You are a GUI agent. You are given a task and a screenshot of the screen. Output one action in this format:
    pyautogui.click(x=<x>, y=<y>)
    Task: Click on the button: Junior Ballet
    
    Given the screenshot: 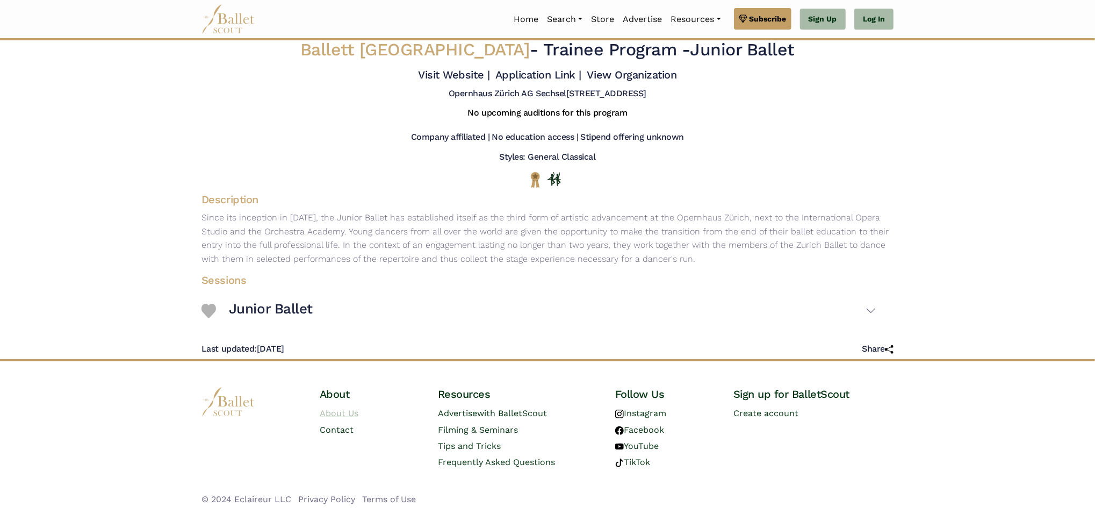 What is the action you would take?
    pyautogui.click(x=553, y=311)
    